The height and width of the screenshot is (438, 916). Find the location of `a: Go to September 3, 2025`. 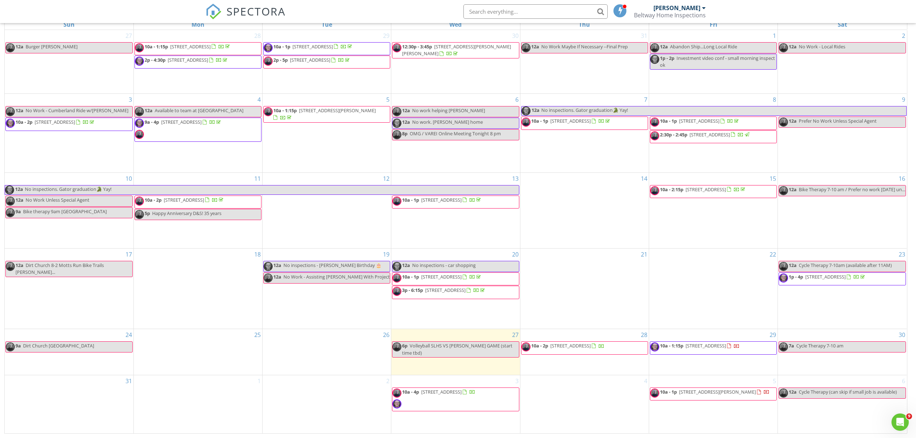

a: Go to September 3, 2025 is located at coordinates (517, 381).